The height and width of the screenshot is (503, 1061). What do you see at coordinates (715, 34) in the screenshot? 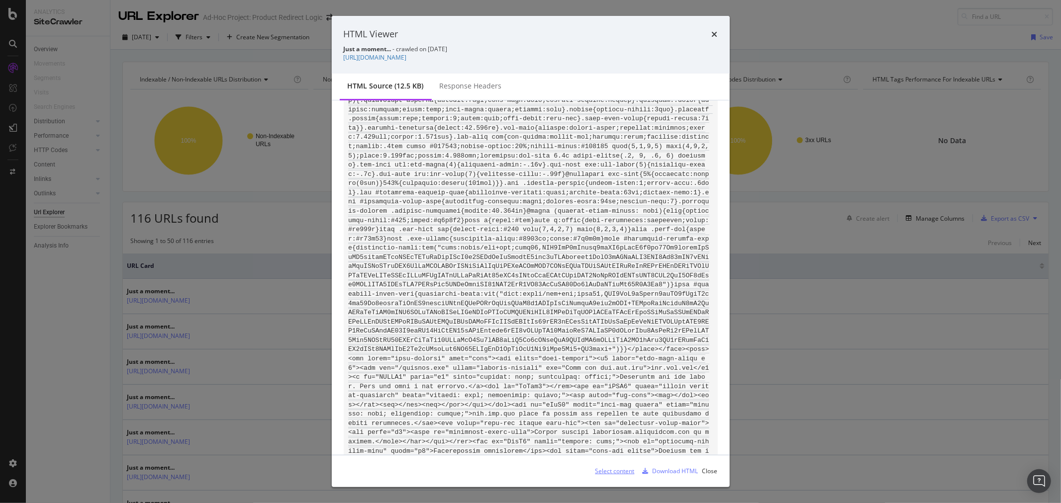
I see `div: times` at bounding box center [715, 34].